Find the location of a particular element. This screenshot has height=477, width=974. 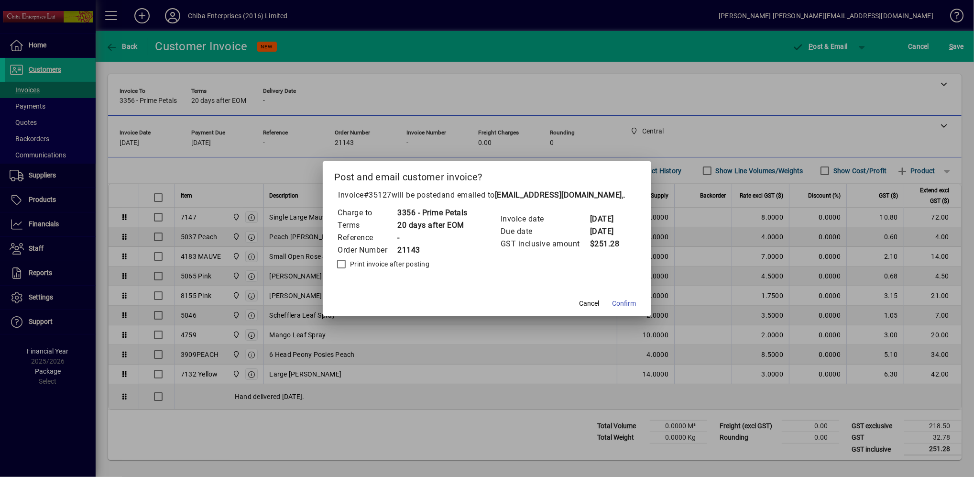

td: Charge to is located at coordinates (367, 213).